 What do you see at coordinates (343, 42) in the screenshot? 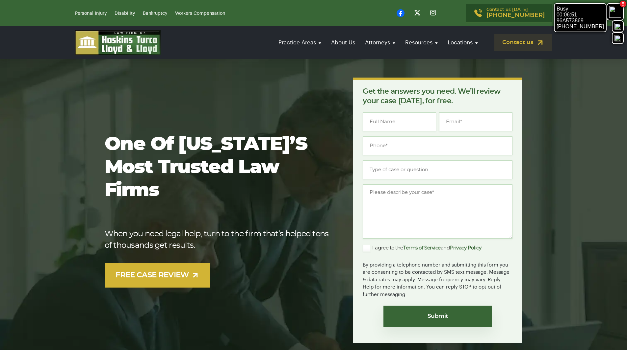
I see `a: About Us` at bounding box center [343, 42].